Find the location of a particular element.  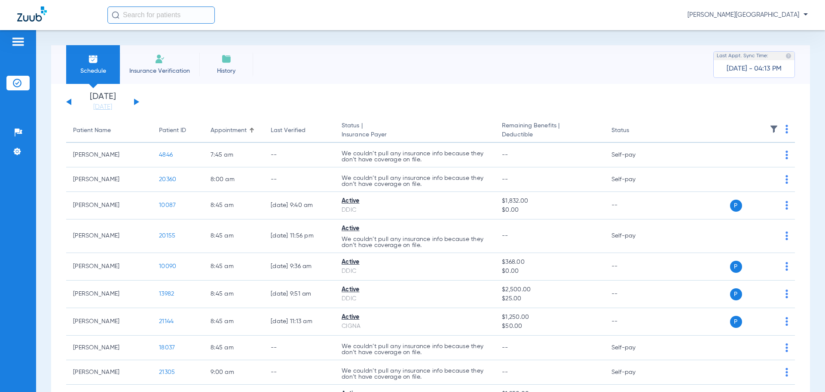

span: 10087 is located at coordinates (167, 205).